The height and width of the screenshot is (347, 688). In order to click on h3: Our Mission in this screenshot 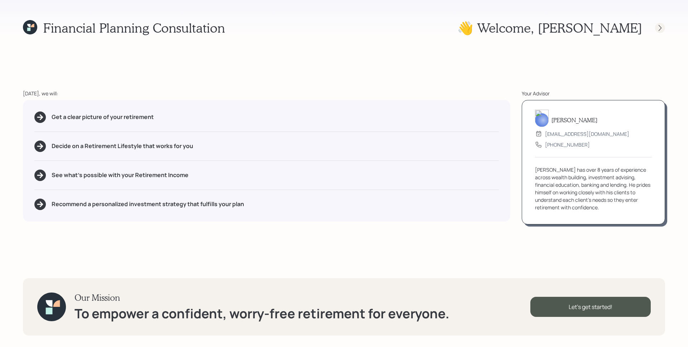, I will do `click(262, 298)`.